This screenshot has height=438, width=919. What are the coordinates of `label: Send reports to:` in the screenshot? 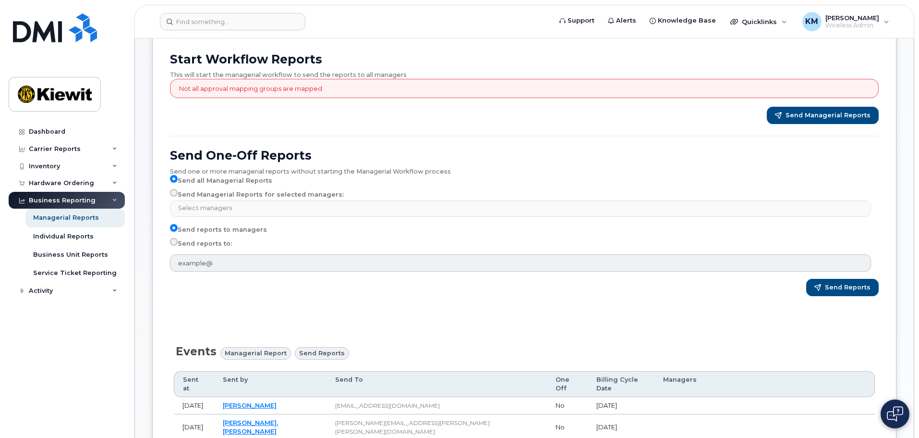 It's located at (201, 244).